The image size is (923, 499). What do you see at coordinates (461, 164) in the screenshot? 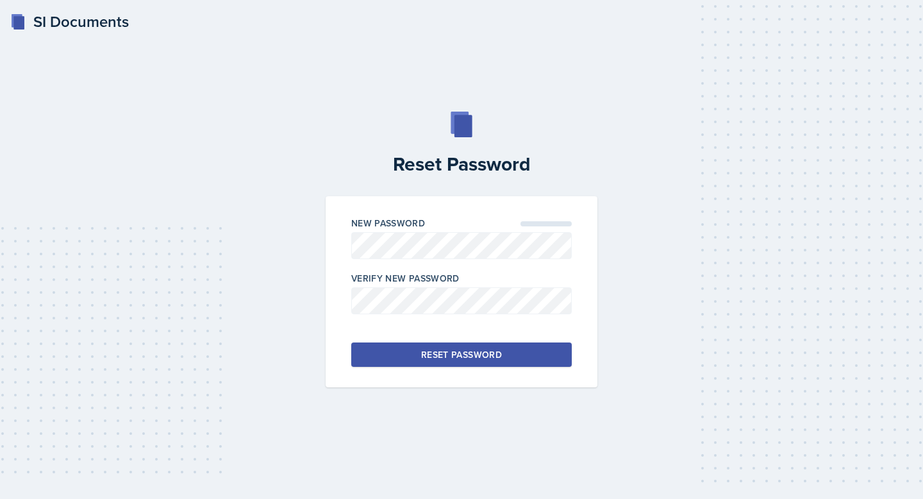
I see `h2: Reset Password` at bounding box center [461, 164].